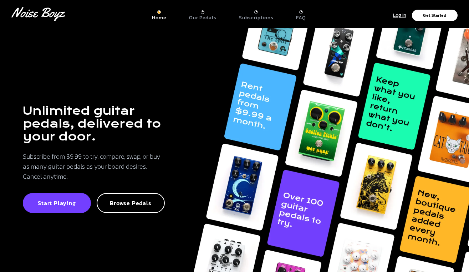 The width and height of the screenshot is (469, 272). I want to click on p: Home, so click(159, 18).